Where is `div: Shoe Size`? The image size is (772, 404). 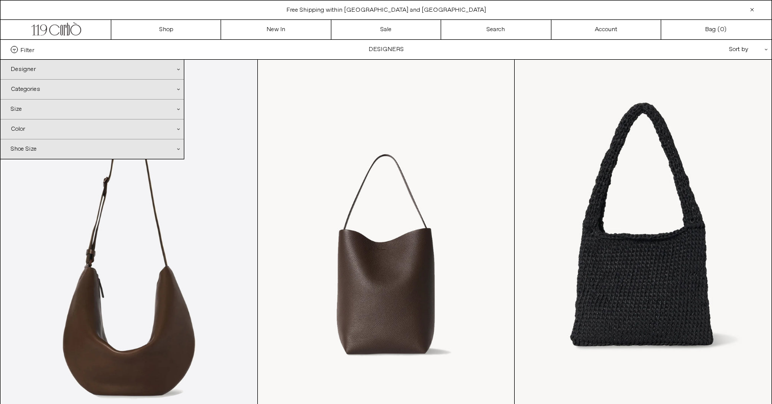 div: Shoe Size is located at coordinates (92, 149).